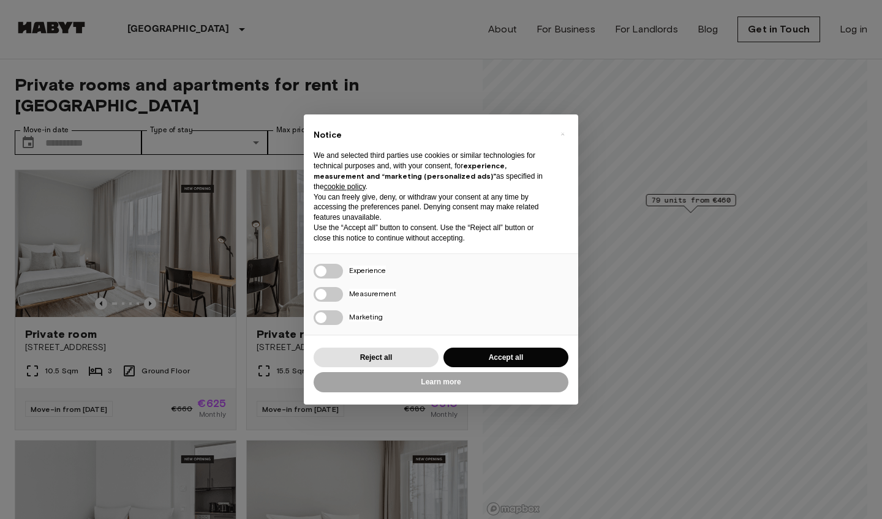 The image size is (882, 519). Describe the element at coordinates (431, 233) in the screenshot. I see `p: Use the “Accept all” button to consent. Use the “Reject all” button or close this notice to conti...` at that location.